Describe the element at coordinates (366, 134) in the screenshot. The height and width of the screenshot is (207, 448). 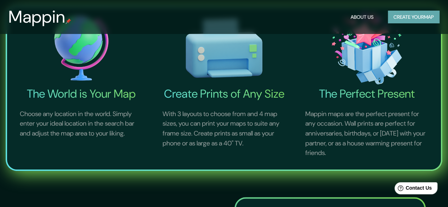
I see `p: Mappin maps are the perfect present for any occasion. Wall prints are perfect for anniversaries, ...` at that location.